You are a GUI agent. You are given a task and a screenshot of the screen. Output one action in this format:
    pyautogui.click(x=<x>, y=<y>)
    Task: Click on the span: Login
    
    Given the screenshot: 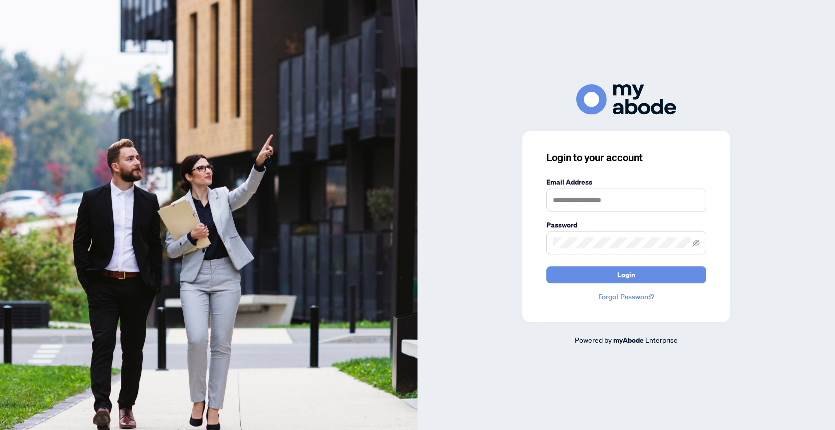 What is the action you would take?
    pyautogui.click(x=626, y=275)
    